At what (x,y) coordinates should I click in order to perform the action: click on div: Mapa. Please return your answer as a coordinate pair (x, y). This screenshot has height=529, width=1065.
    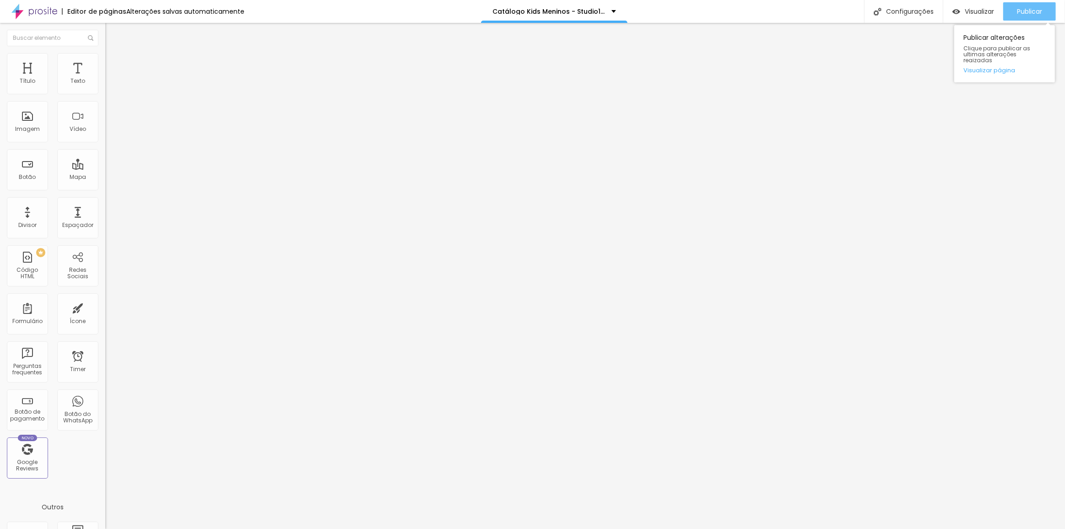
    Looking at the image, I should click on (78, 177).